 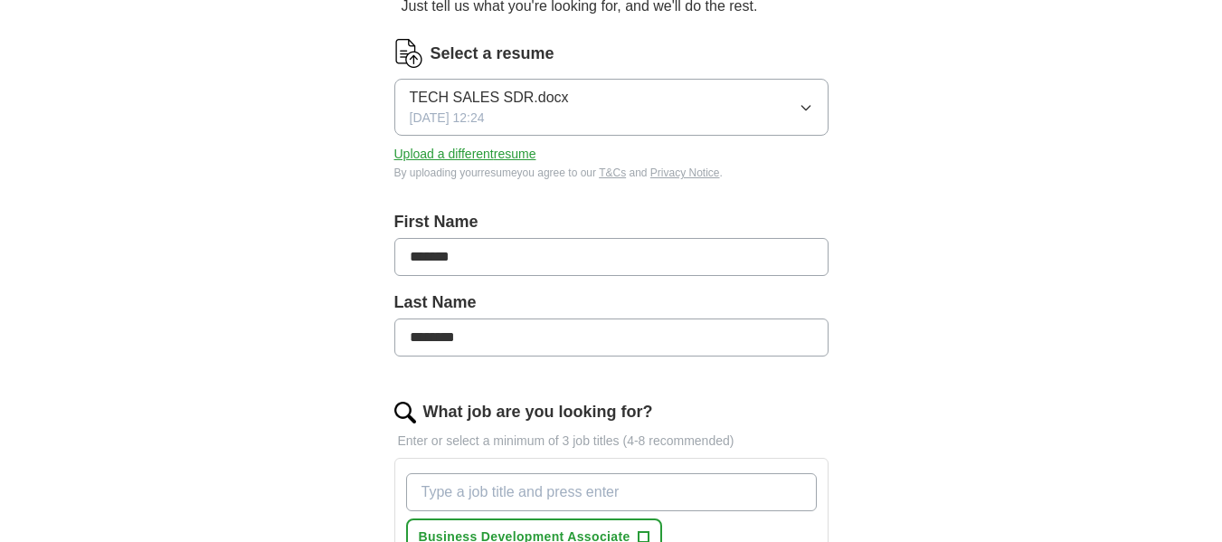 I want to click on span: TECH SALES SDR.docx, so click(x=489, y=98).